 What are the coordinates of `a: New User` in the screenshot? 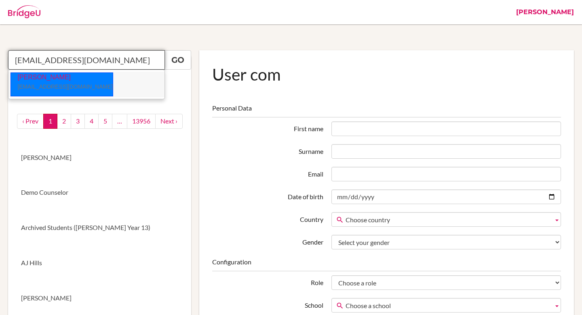 It's located at (99, 87).